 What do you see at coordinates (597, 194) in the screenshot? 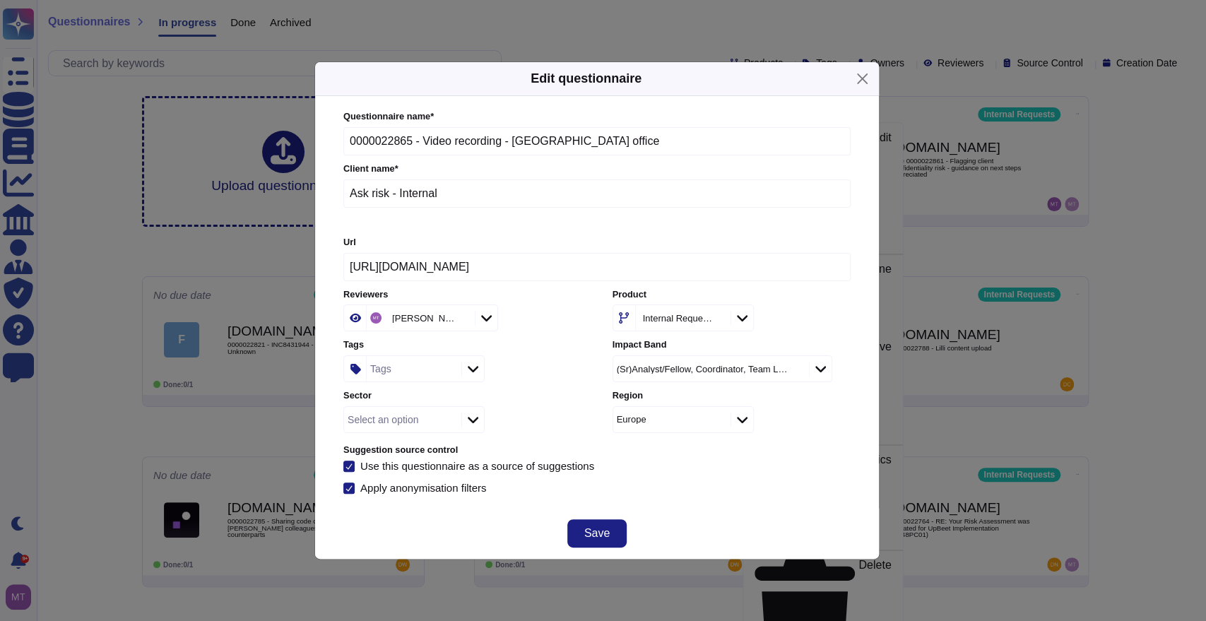
I see `input: Enter company name of the client` at bounding box center [597, 194].